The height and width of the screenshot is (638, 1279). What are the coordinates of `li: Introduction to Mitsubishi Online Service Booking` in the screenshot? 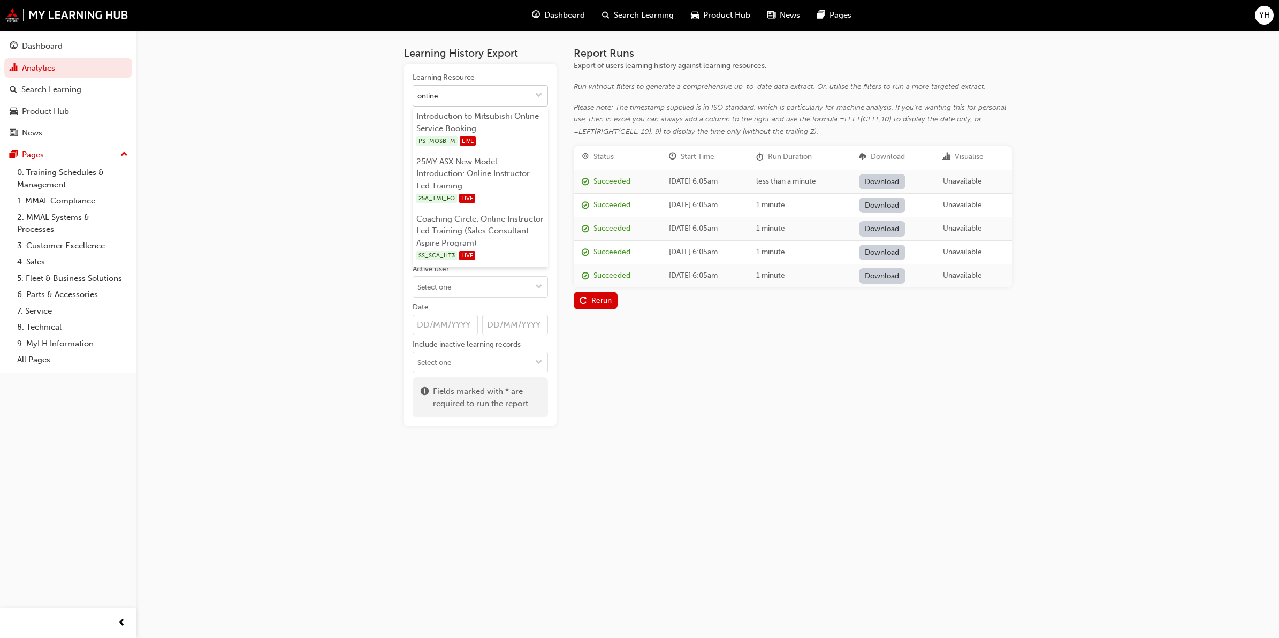 It's located at (480, 129).